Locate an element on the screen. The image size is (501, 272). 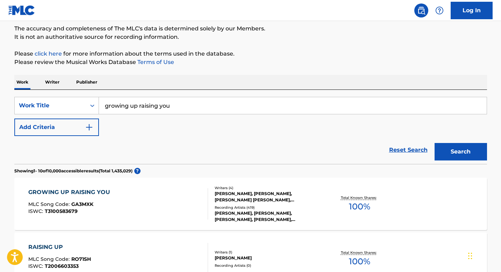
p: It is not an authoritative source for recording information. is located at coordinates (251, 37).